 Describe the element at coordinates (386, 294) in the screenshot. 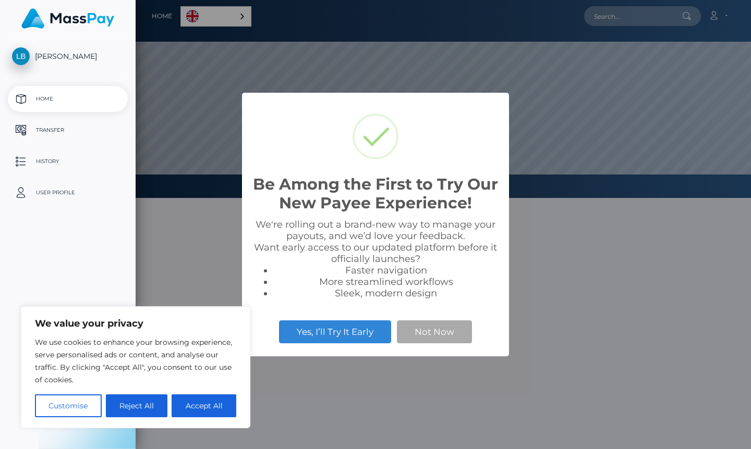

I see `li: Sleek, modern design` at that location.